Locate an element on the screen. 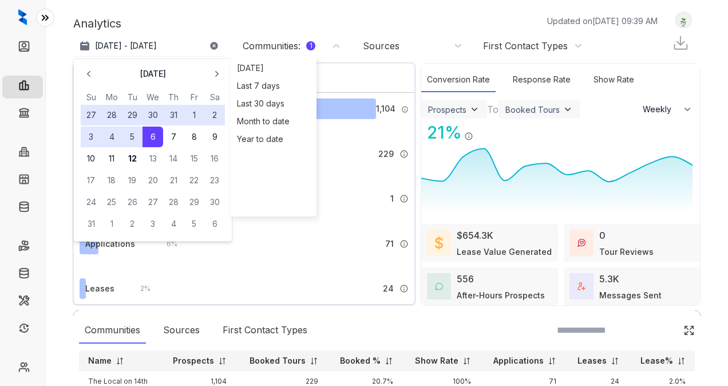 The height and width of the screenshot is (386, 728). img: SearchIcon is located at coordinates (664, 330).